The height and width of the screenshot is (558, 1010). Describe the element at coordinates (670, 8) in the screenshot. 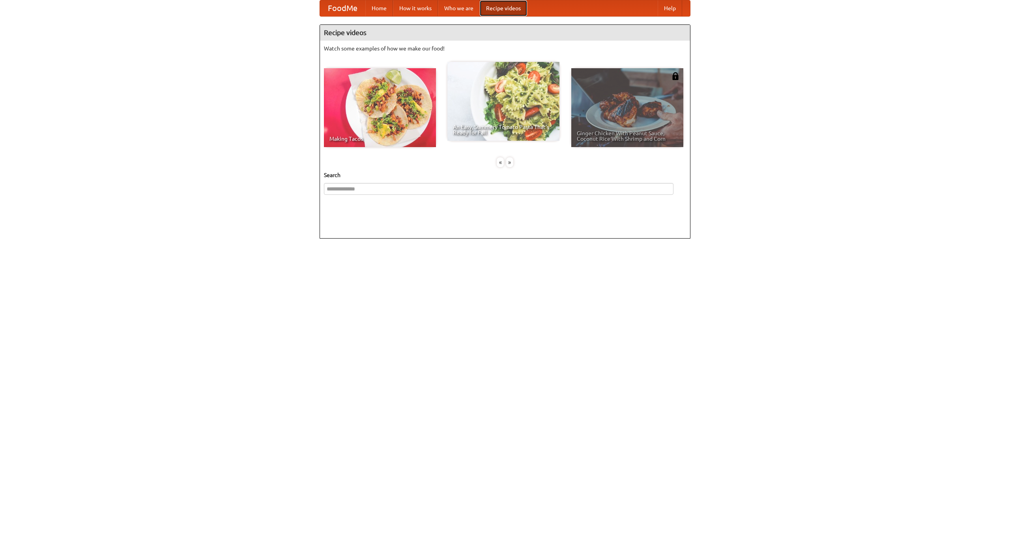

I see `a: Help` at that location.